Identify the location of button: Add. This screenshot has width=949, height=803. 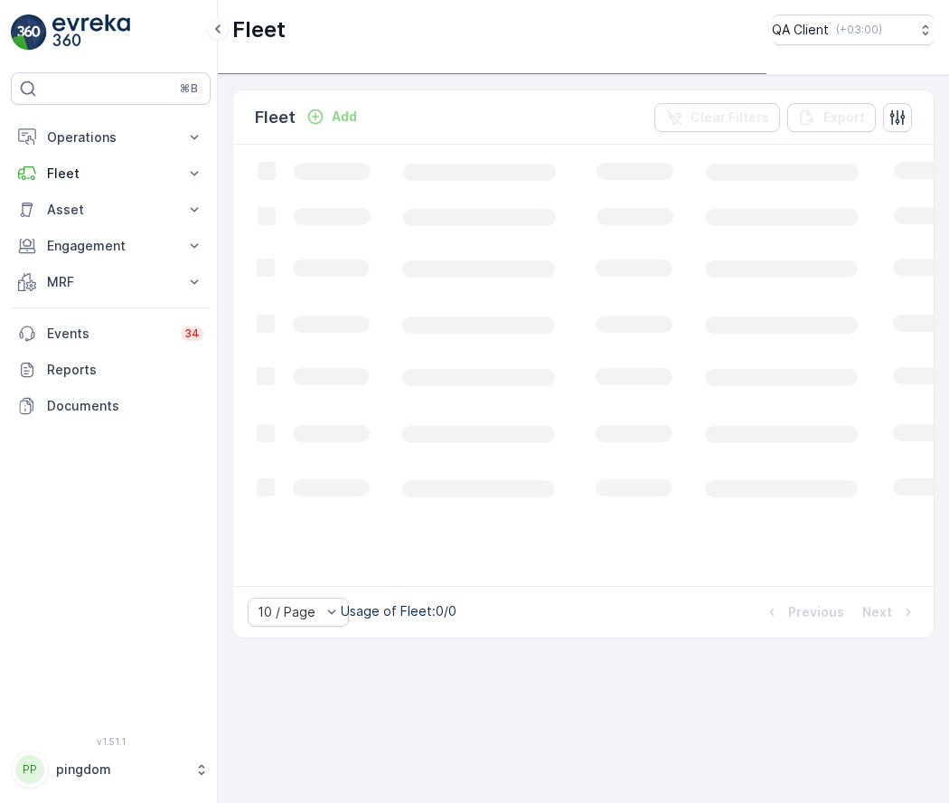
(332, 117).